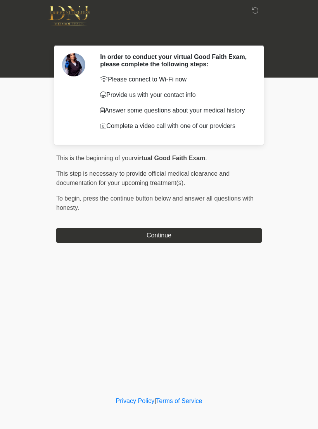 The width and height of the screenshot is (318, 429). I want to click on span: This step is necessary to provide official medical clearance and documentation for your upcoming ..., so click(143, 178).